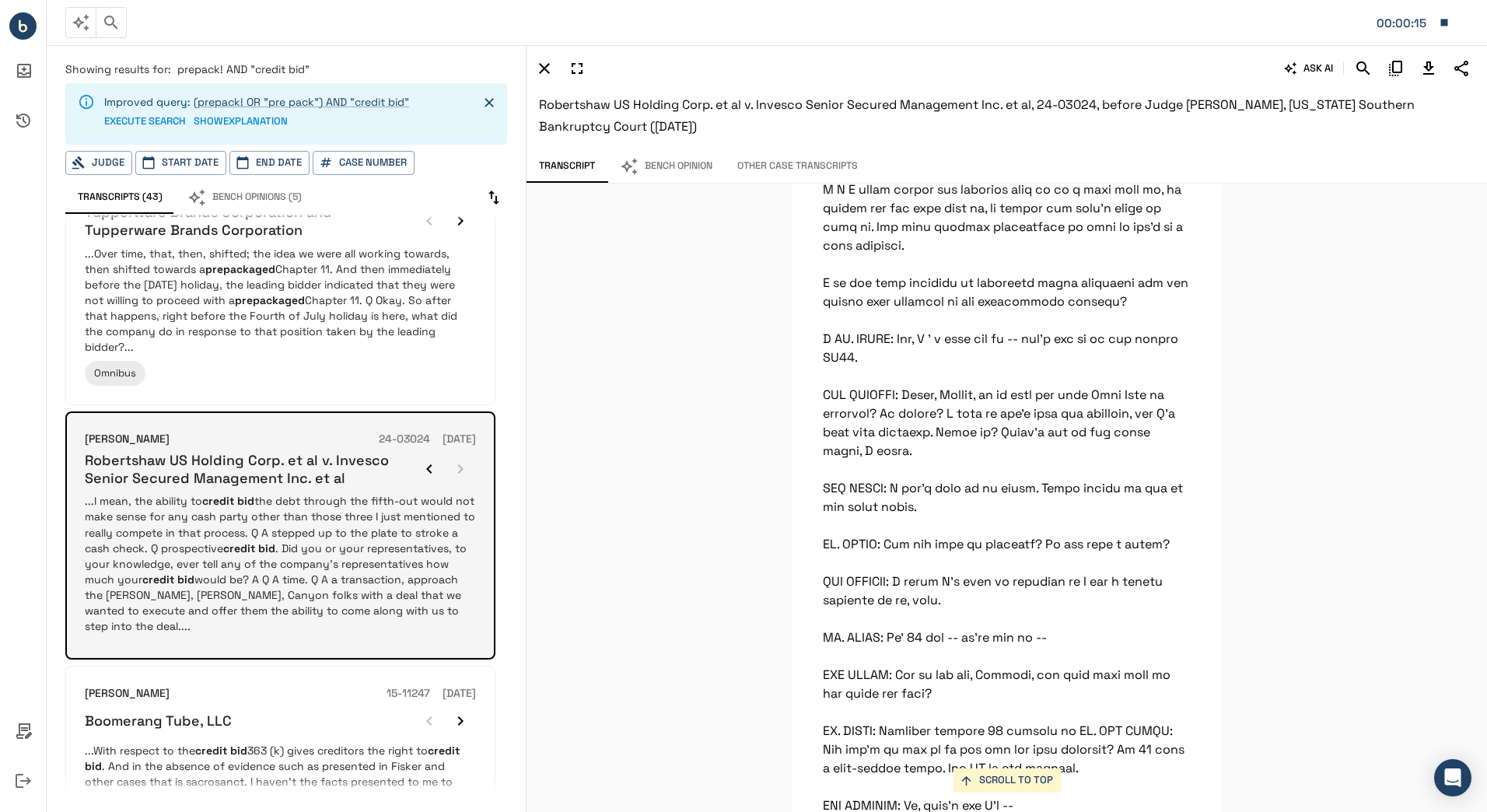 Image resolution: width=1487 pixels, height=812 pixels. What do you see at coordinates (99, 163) in the screenshot?
I see `button: Judge` at bounding box center [99, 163].